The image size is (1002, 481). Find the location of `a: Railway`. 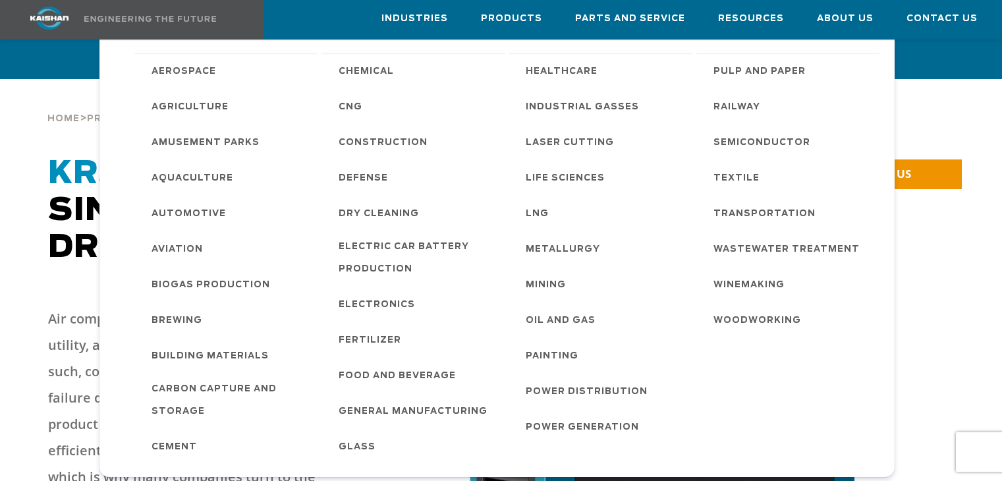

a: Railway is located at coordinates (790, 106).